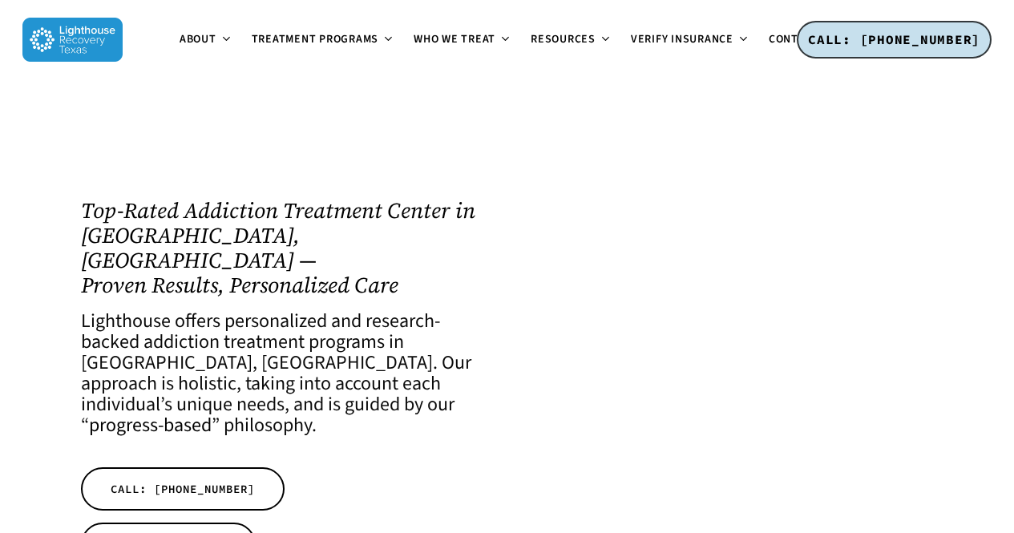 The image size is (1014, 533). I want to click on span: About, so click(198, 39).